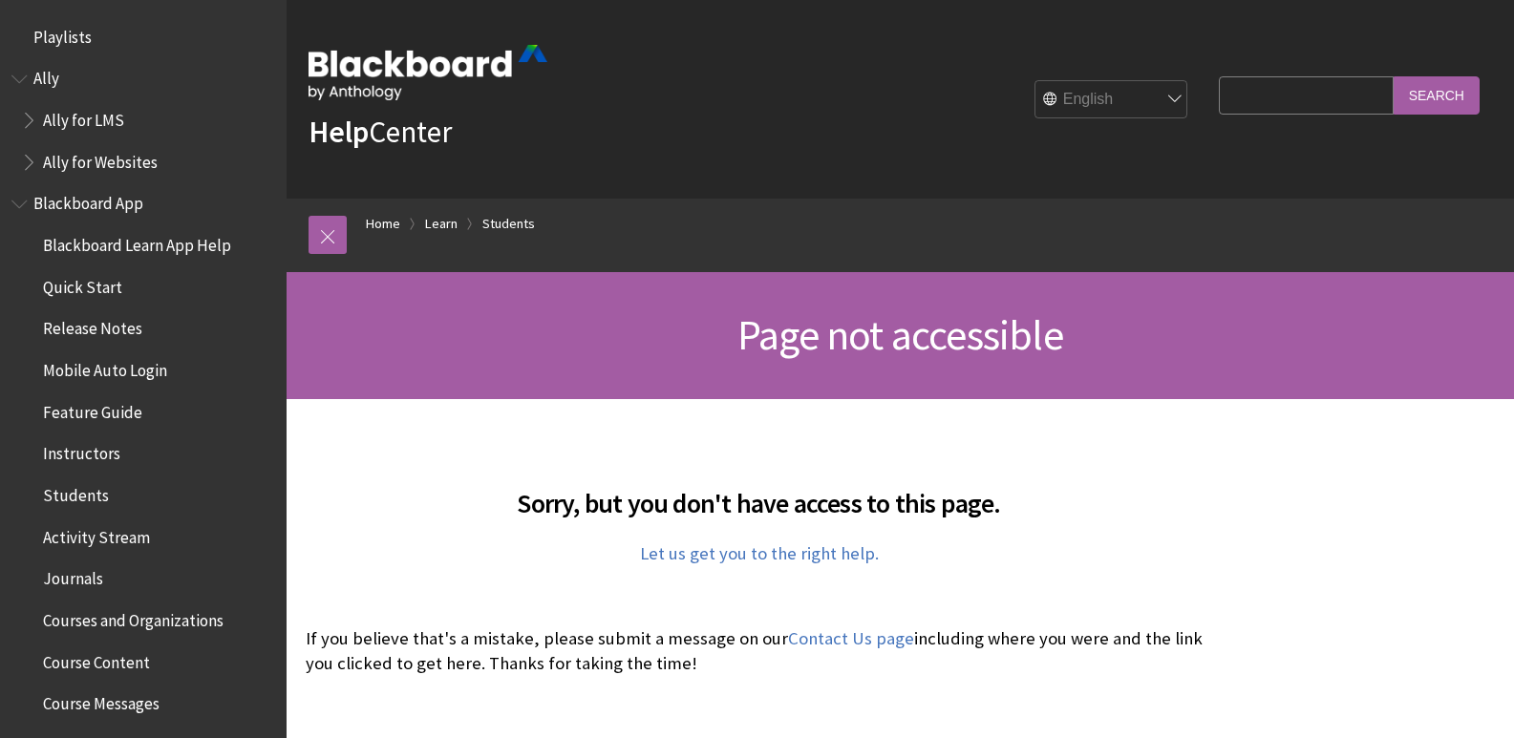  What do you see at coordinates (83, 117) in the screenshot?
I see `span: Ally for LMS` at bounding box center [83, 117].